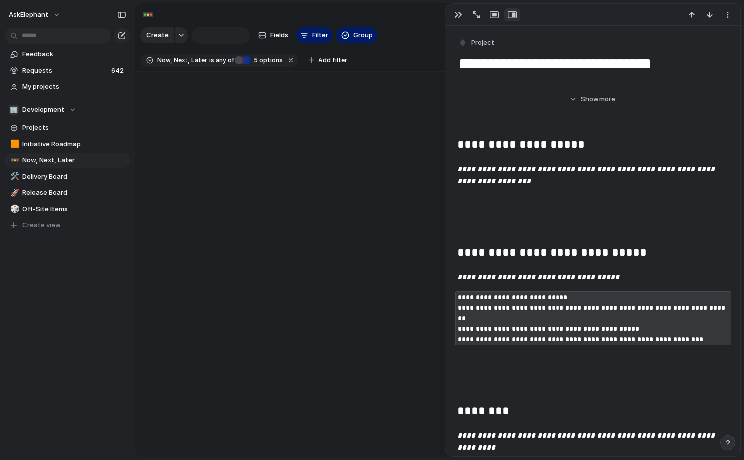 The image size is (744, 460). I want to click on a: 🚀Release Board, so click(67, 193).